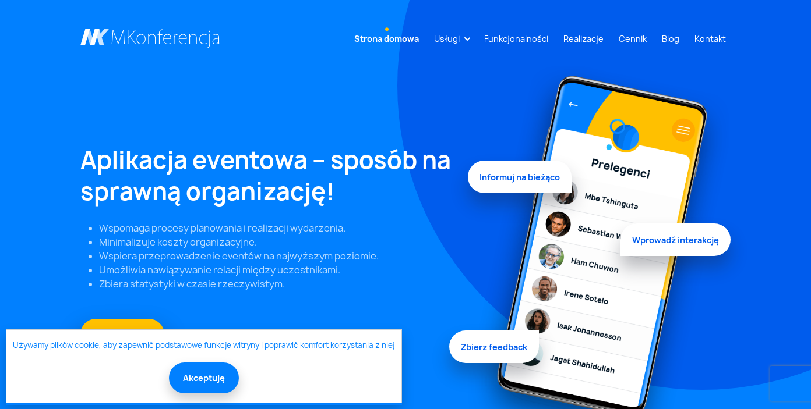 The height and width of the screenshot is (409, 811). I want to click on button: Akceptuję, so click(204, 378).